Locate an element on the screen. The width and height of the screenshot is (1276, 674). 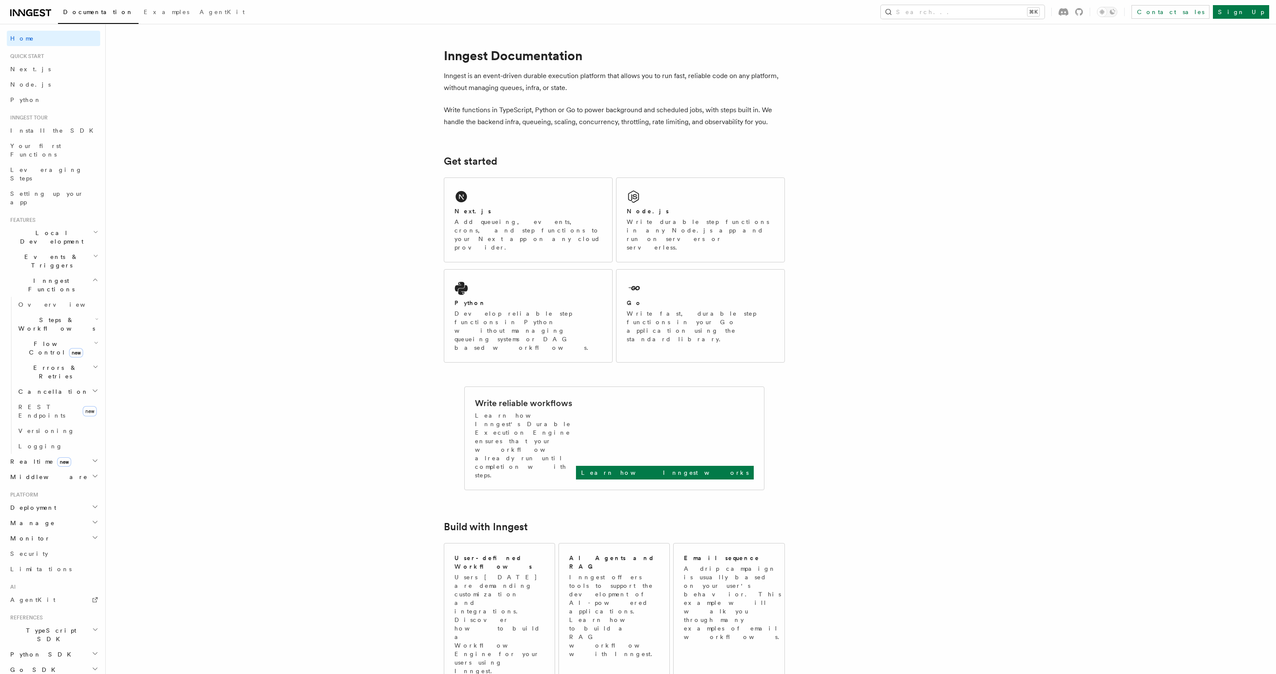
button: Inngest Functions is located at coordinates (53, 285).